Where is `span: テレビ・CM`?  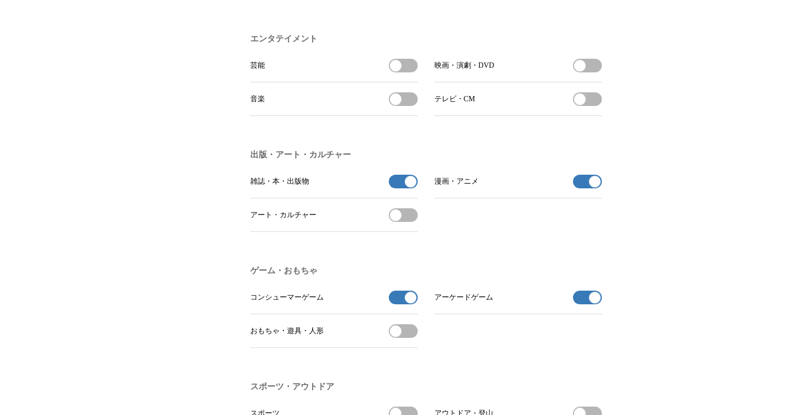
span: テレビ・CM is located at coordinates (455, 99).